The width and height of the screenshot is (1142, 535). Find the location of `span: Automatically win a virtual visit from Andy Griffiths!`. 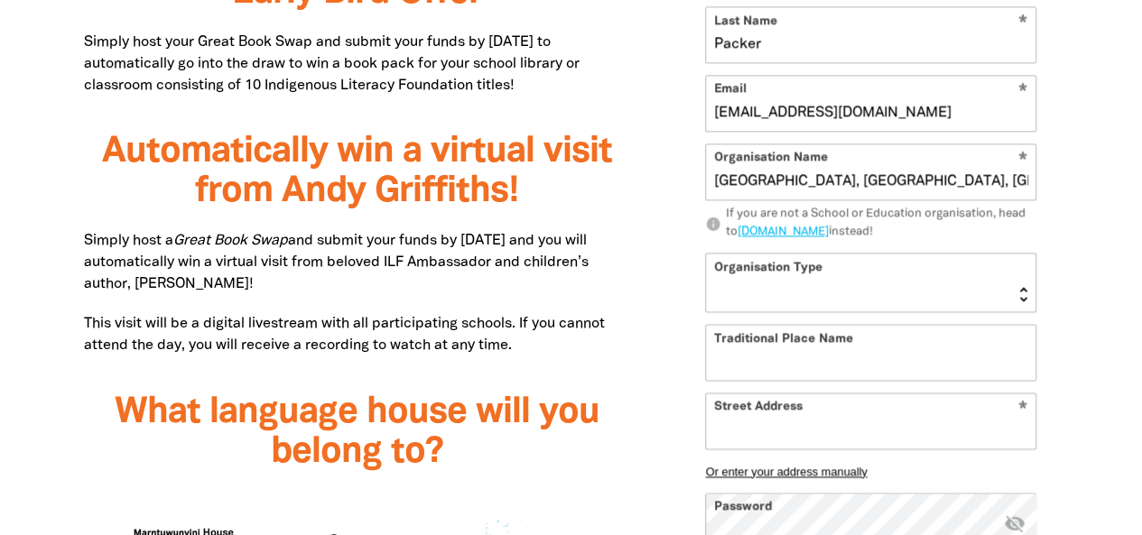

span: Automatically win a virtual visit from Andy Griffiths! is located at coordinates (356, 172).